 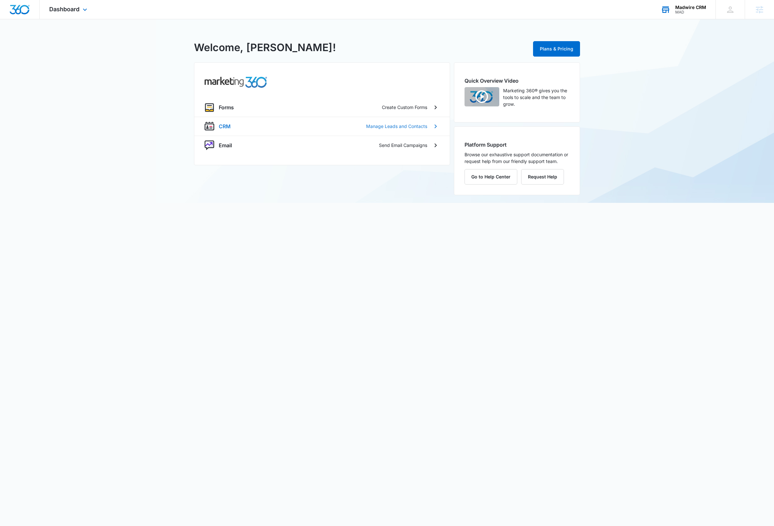 I want to click on p: Marketing 360® gives you the tools to scale and the team to grow., so click(x=536, y=97).